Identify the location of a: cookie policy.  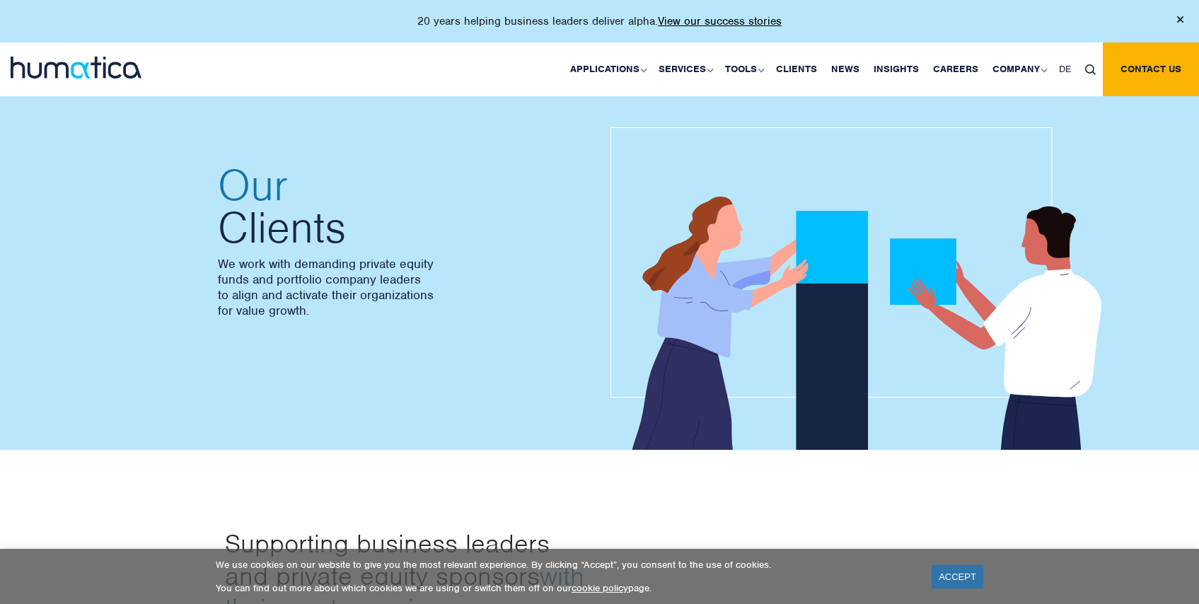
(600, 588).